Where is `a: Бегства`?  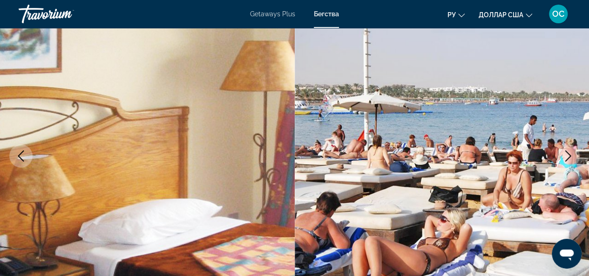
a: Бегства is located at coordinates (326, 14).